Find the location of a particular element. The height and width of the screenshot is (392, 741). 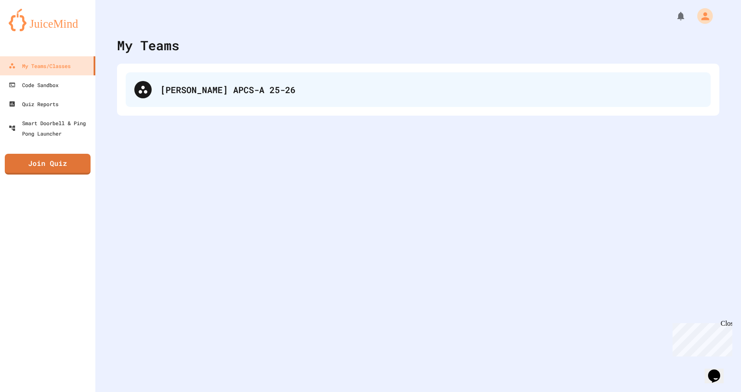

div: My Account is located at coordinates (702, 16).